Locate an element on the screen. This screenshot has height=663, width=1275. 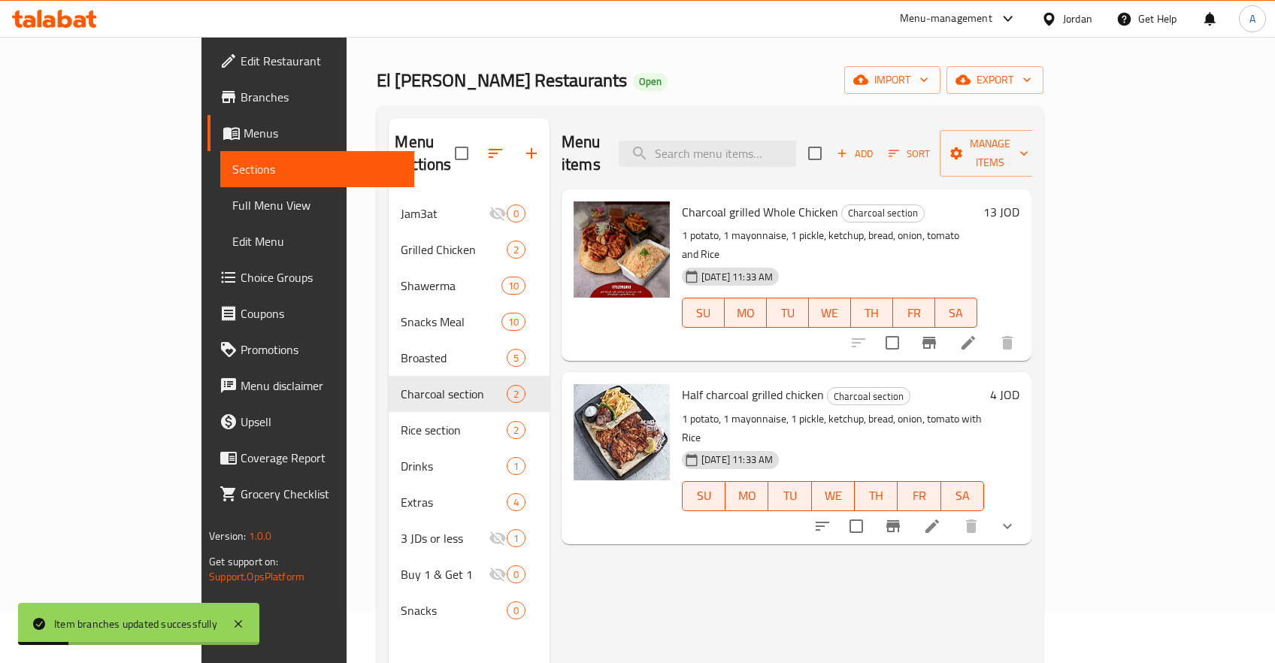
a: Choice Groups is located at coordinates (310, 277).